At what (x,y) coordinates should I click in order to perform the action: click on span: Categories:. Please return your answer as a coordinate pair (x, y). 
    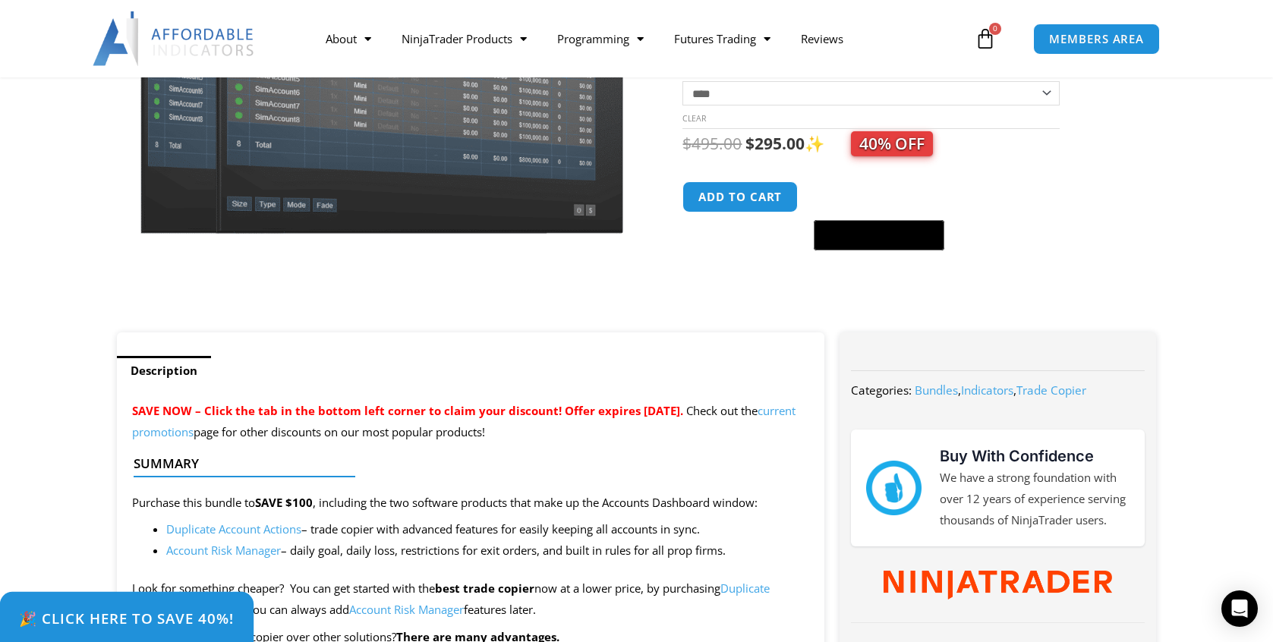
    Looking at the image, I should click on (881, 390).